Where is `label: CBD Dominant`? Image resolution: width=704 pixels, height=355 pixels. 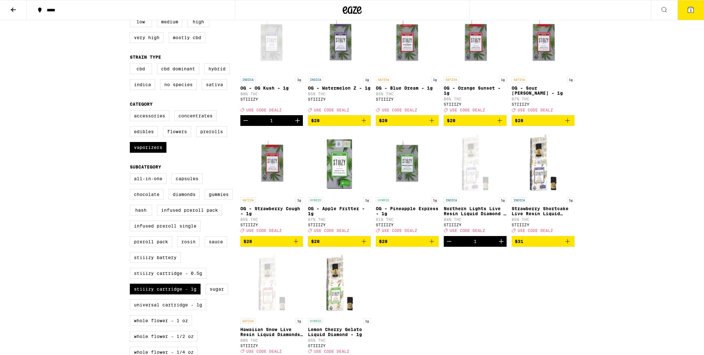 label: CBD Dominant is located at coordinates (178, 69).